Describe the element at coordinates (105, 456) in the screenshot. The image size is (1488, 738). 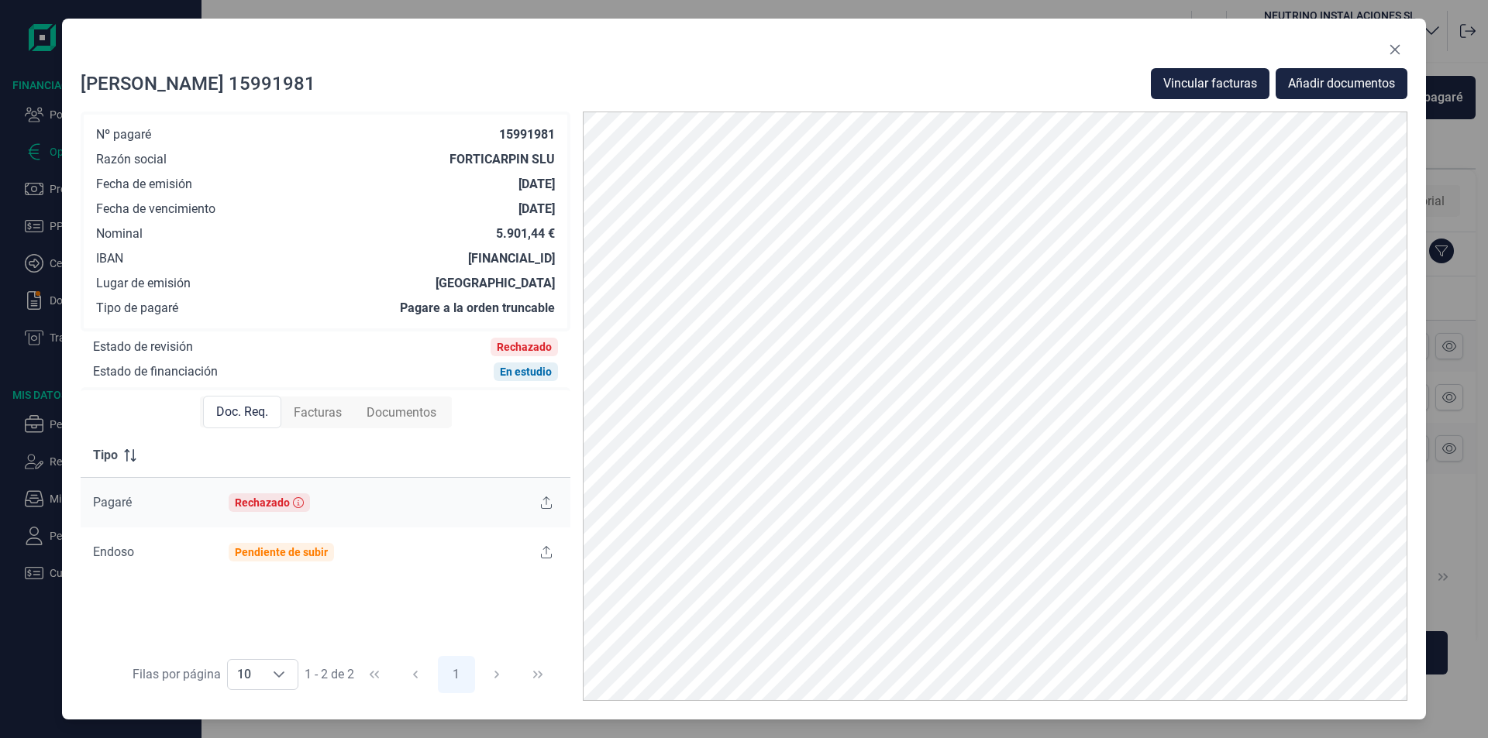
I see `span: Tipo` at that location.